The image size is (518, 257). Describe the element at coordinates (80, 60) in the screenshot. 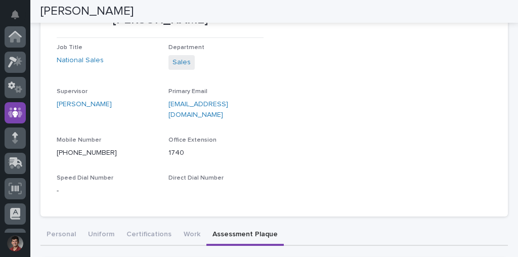

I see `a: National Sales` at that location.